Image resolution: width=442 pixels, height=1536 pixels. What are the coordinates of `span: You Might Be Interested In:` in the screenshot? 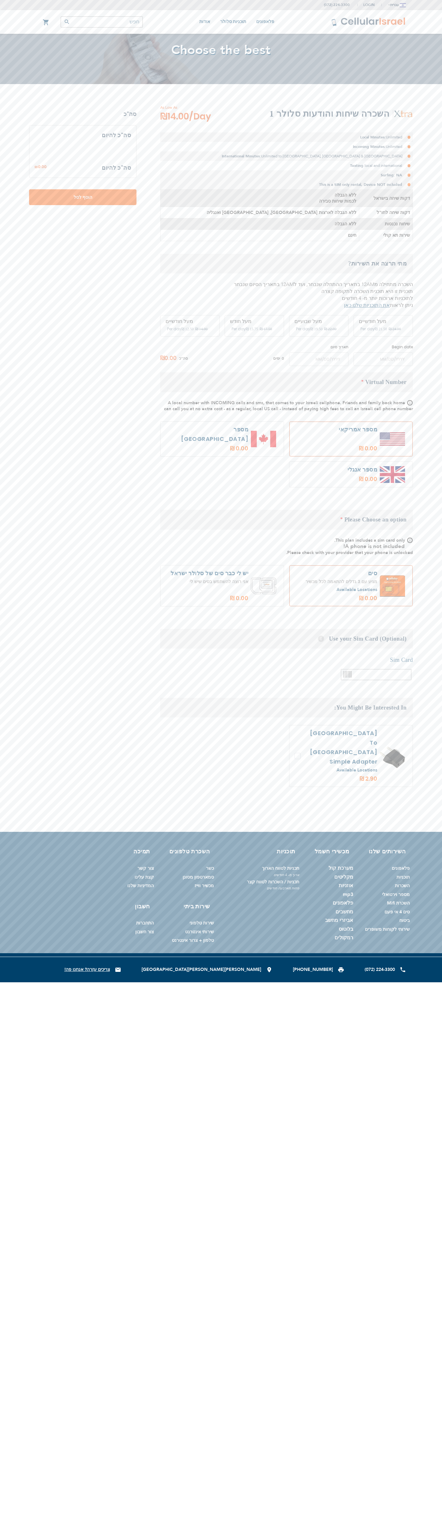 It's located at (370, 708).